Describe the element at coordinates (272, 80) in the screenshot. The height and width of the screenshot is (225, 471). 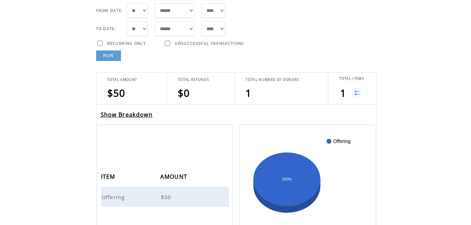
I see `span: TOTAL NUMBER OF DONORS` at that location.